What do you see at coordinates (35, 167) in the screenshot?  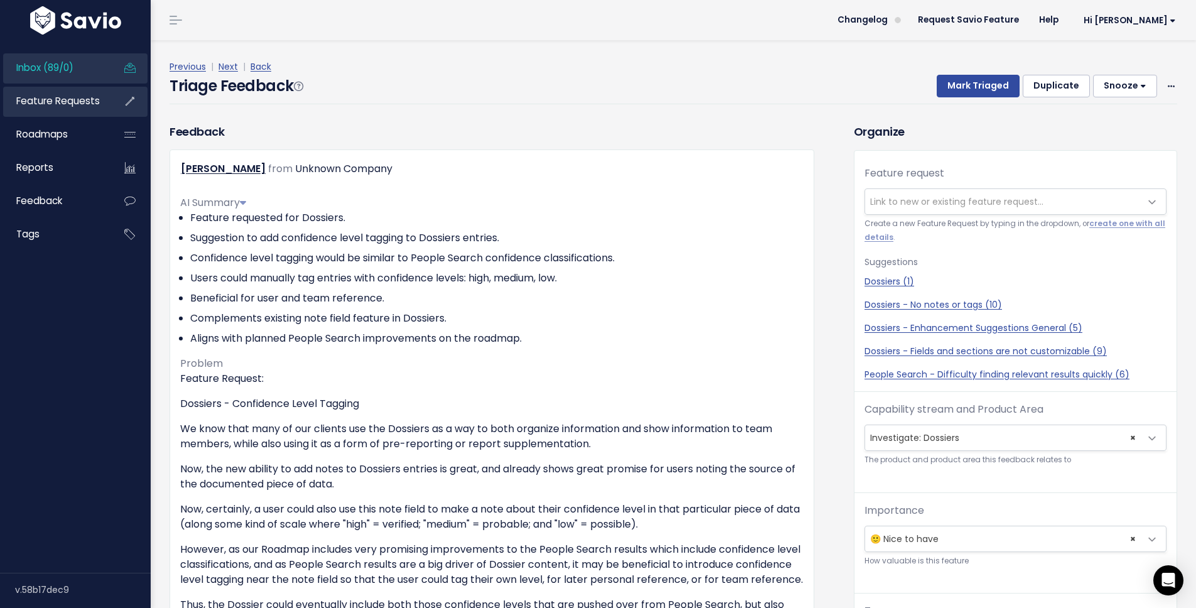 I see `span: Reports` at bounding box center [35, 167].